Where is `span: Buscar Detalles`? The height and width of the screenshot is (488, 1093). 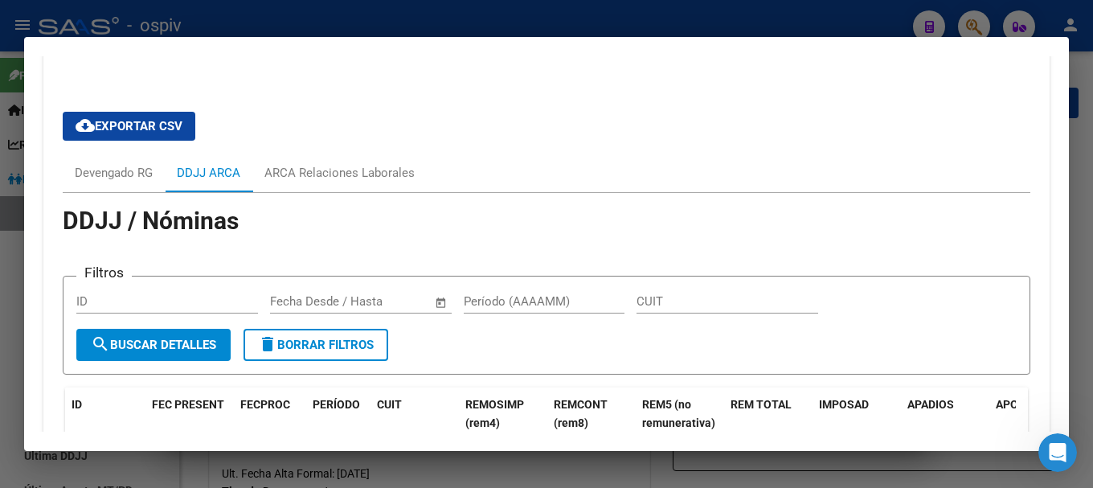 span: Buscar Detalles is located at coordinates (153, 345).